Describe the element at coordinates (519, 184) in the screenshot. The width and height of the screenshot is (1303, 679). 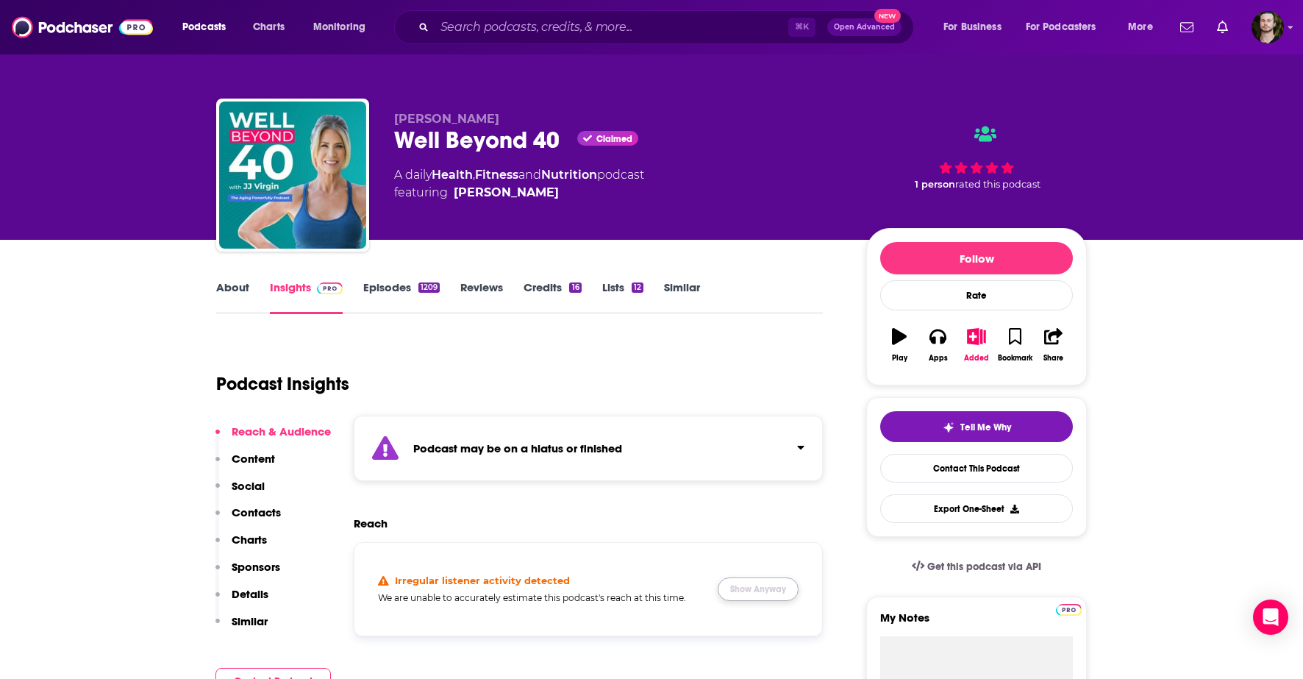
I see `div: A daily podcast` at that location.